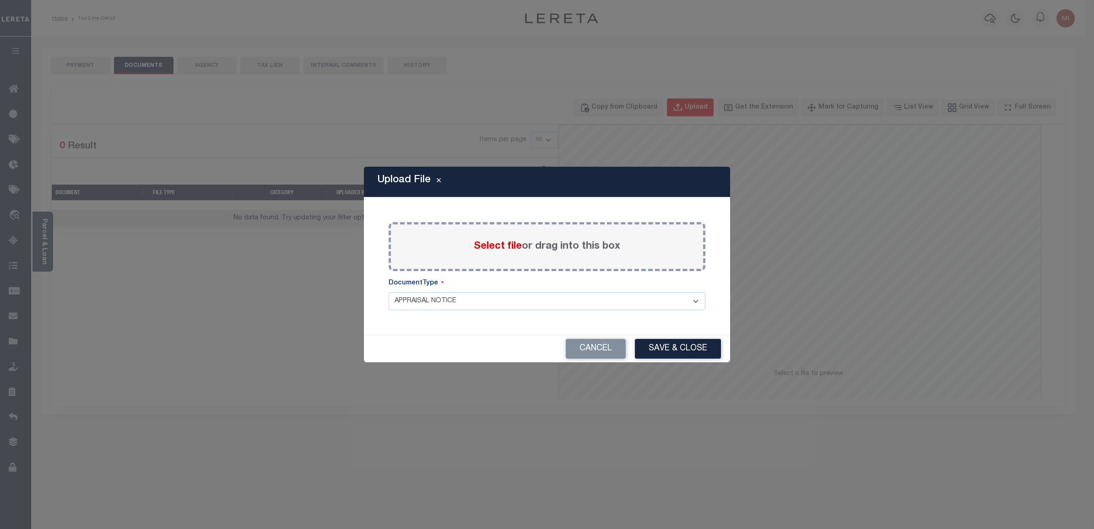 Image resolution: width=1094 pixels, height=529 pixels. What do you see at coordinates (596, 348) in the screenshot?
I see `button: Cancel` at bounding box center [596, 348].